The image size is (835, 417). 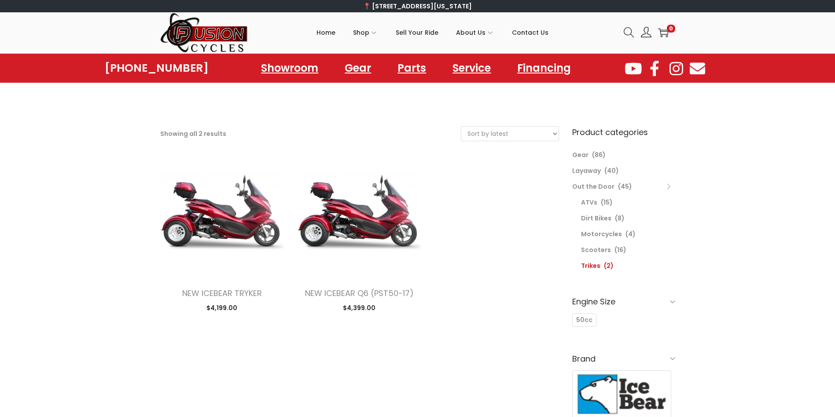 What do you see at coordinates (599, 155) in the screenshot?
I see `span: (86)` at bounding box center [599, 155].